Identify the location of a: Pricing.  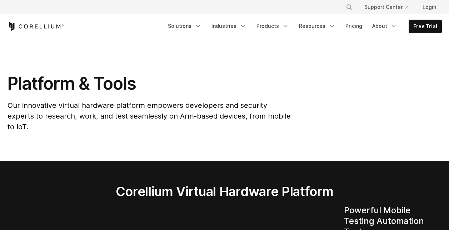
(354, 26).